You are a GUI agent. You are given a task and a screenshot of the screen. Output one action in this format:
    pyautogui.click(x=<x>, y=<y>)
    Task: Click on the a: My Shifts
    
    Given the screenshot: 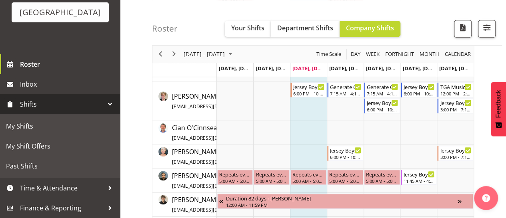 What is the action you would take?
    pyautogui.click(x=60, y=126)
    